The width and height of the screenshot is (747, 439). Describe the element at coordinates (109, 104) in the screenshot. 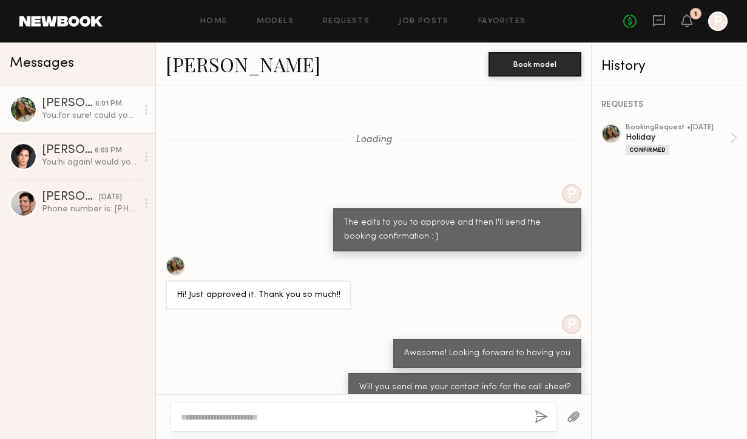

I see `div: 6:01 PM` at that location.